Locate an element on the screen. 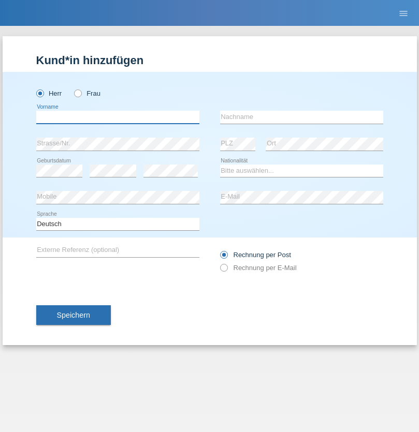  input: Rechnung per E-Mail is located at coordinates (223, 270).